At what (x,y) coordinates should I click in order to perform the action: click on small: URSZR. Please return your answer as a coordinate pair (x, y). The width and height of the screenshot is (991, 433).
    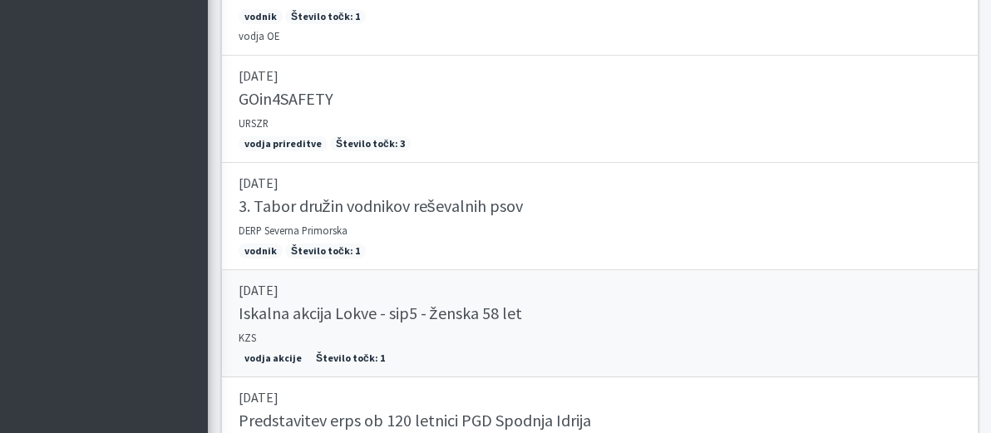
    Looking at the image, I should click on (254, 123).